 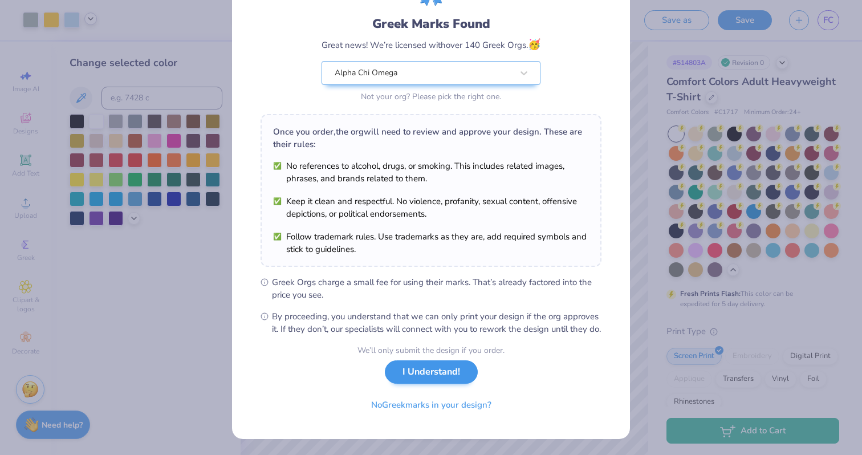 What do you see at coordinates (431, 24) in the screenshot?
I see `div: Greek Marks Found` at bounding box center [431, 24].